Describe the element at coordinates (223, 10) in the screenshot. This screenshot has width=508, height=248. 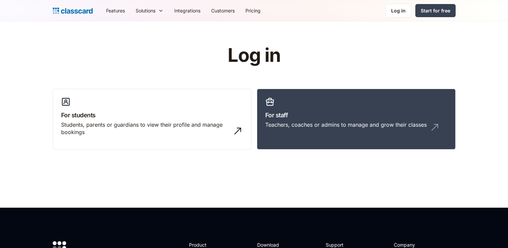
I see `a: Customers` at that location.